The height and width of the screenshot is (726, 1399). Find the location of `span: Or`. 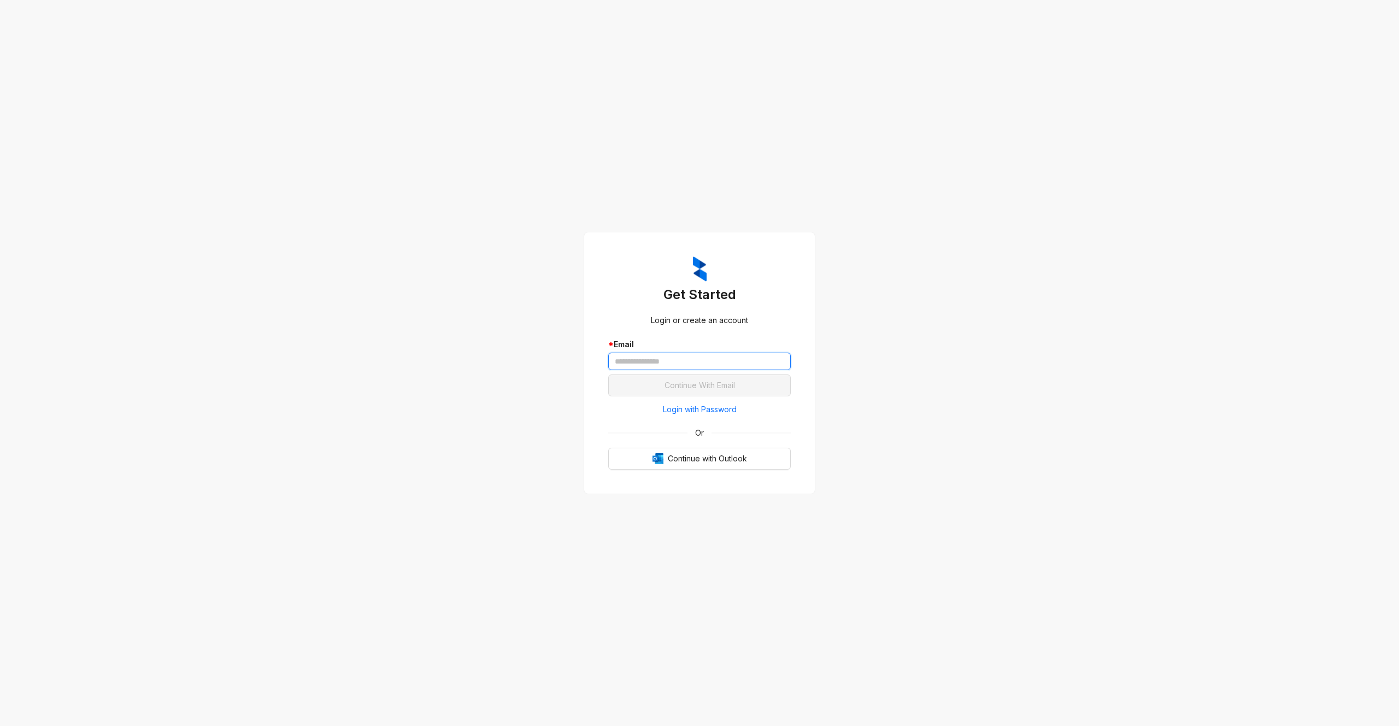

span: Or is located at coordinates (700, 433).